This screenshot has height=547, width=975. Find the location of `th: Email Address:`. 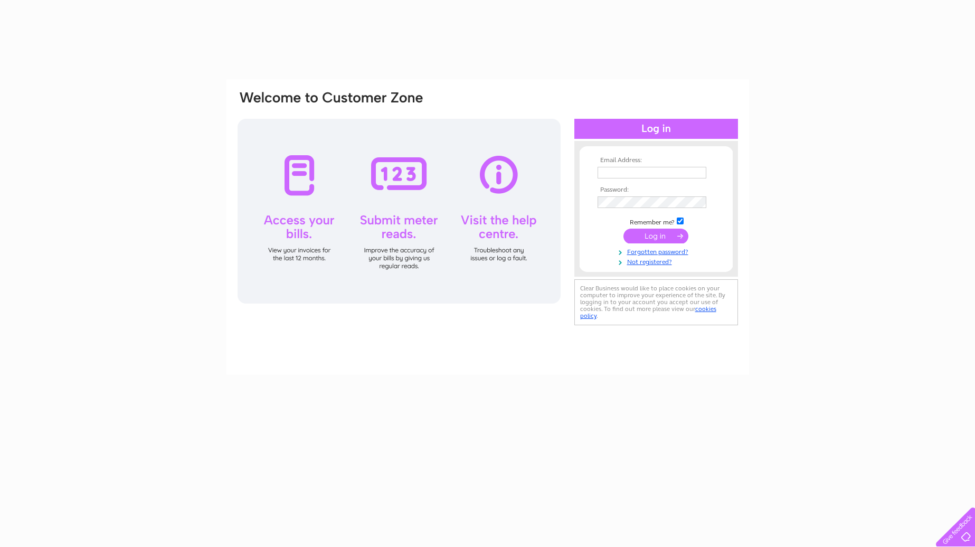

th: Email Address: is located at coordinates (656, 160).